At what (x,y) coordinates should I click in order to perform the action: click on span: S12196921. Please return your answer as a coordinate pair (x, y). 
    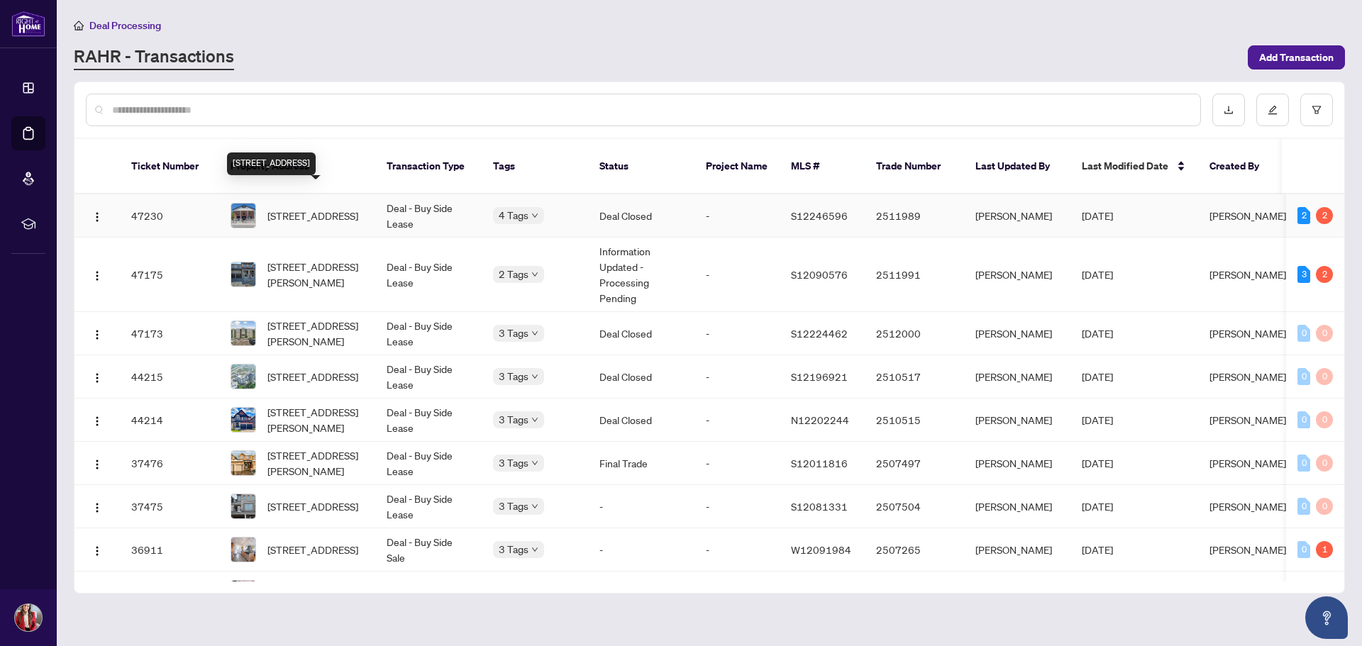
    Looking at the image, I should click on (819, 377).